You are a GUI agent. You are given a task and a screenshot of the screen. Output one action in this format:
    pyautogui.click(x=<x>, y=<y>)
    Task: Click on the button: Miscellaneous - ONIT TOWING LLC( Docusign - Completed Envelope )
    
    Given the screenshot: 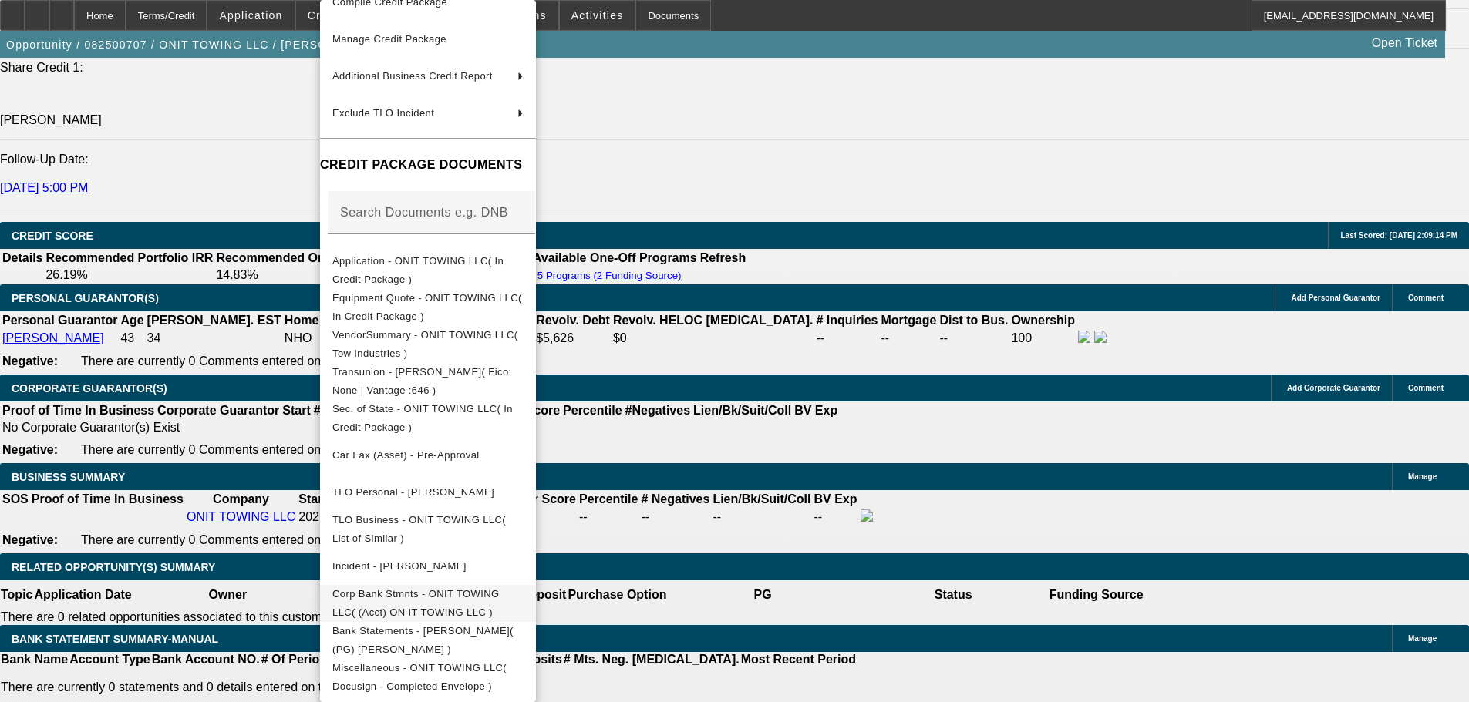 What is the action you would take?
    pyautogui.click(x=428, y=678)
    